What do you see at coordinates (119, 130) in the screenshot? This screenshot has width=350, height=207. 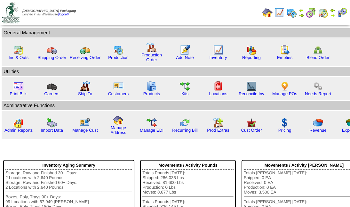 I see `a: Manage Address` at bounding box center [119, 130].